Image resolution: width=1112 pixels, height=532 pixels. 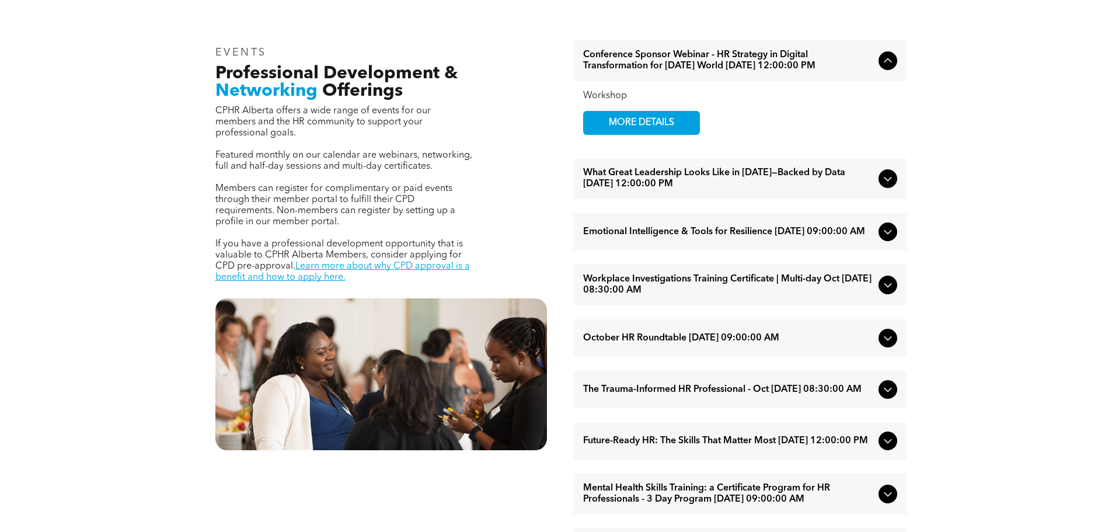 I want to click on span: Featured monthly on our calendar are webinars, networking, full and half-day sessions and multi-d..., so click(x=344, y=161).